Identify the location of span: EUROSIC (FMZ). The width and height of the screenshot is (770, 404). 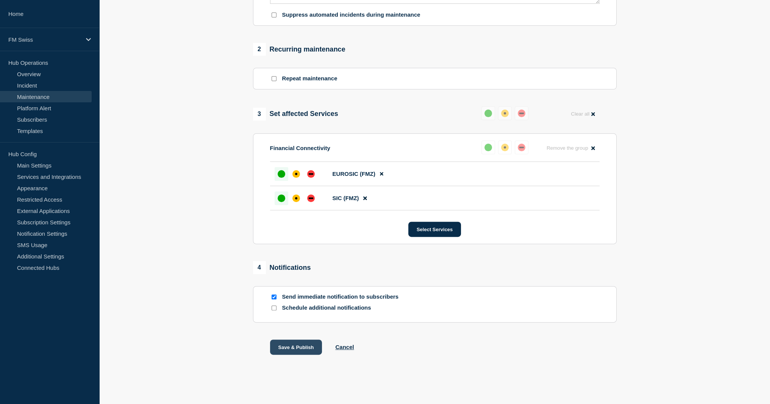
(354, 173).